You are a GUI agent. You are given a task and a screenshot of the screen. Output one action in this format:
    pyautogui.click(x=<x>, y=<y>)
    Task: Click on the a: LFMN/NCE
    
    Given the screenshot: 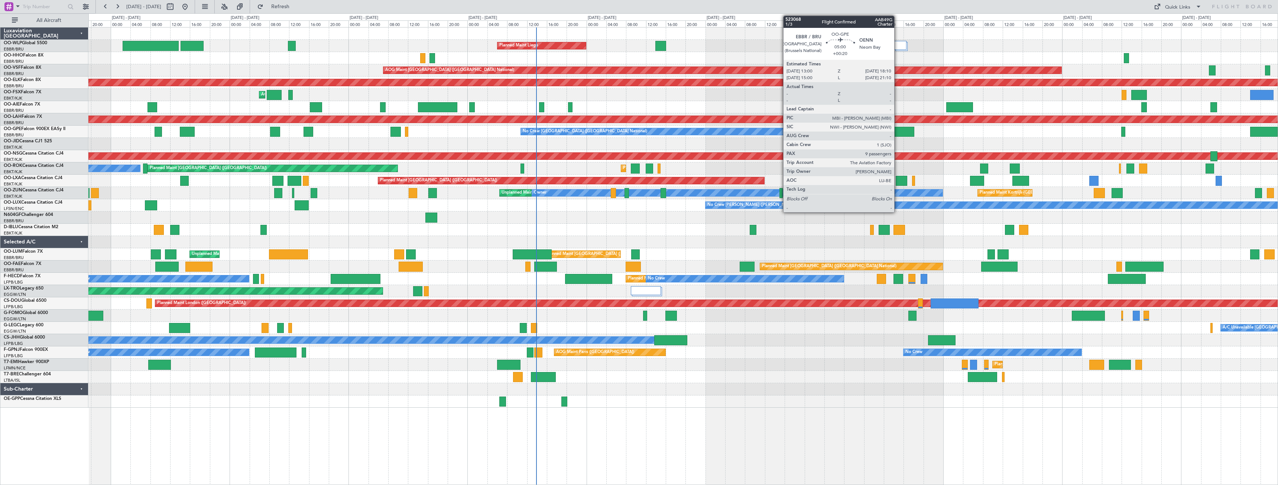 What is the action you would take?
    pyautogui.click(x=14, y=368)
    